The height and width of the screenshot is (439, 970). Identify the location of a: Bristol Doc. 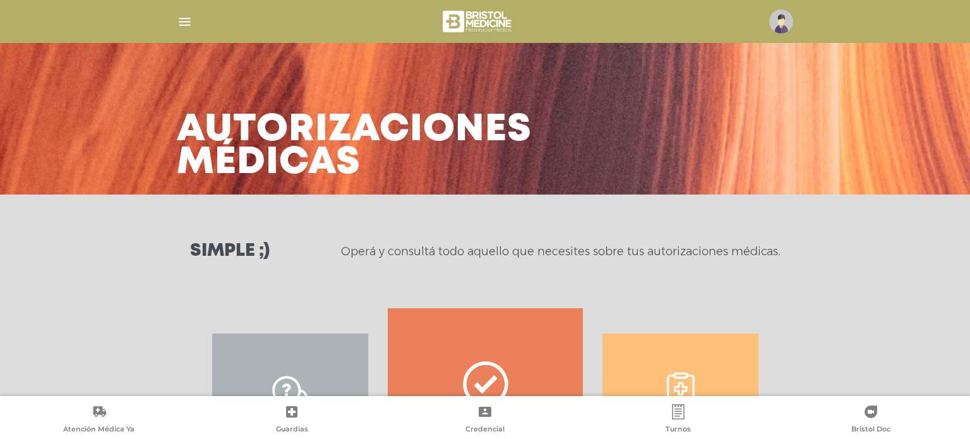
(870, 420).